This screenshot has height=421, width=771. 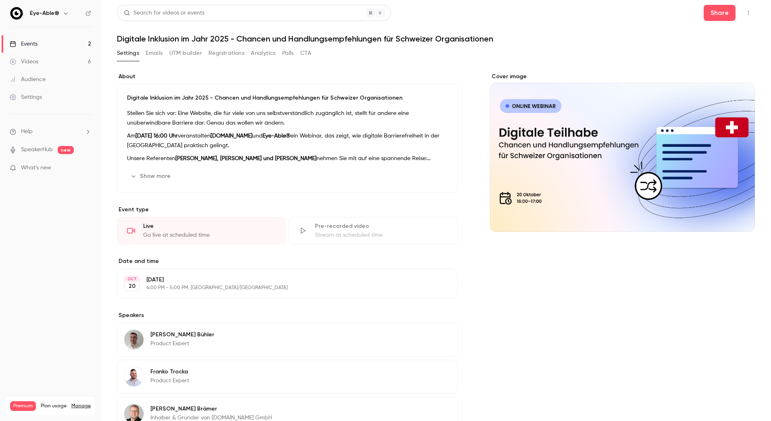 What do you see at coordinates (44, 13) in the screenshot?
I see `h6: Eye-Able®` at bounding box center [44, 13].